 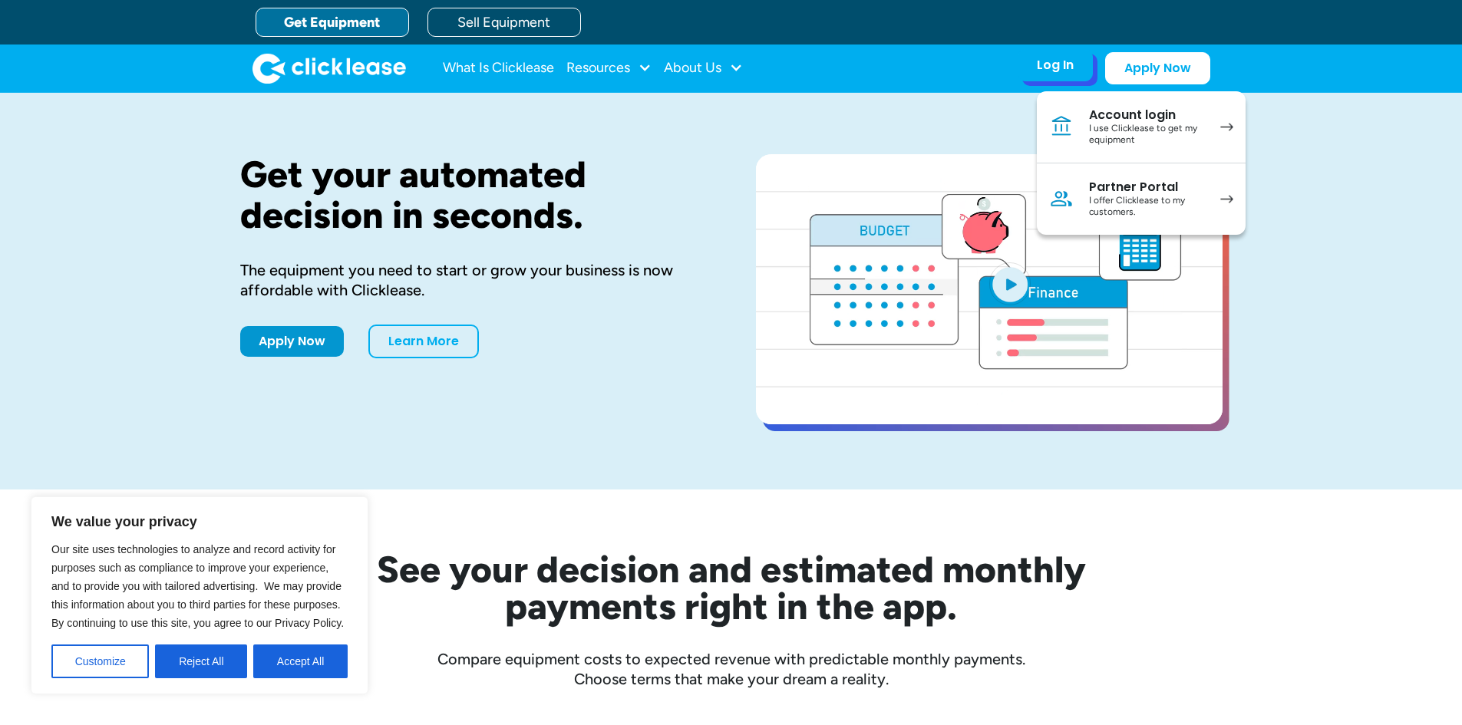 What do you see at coordinates (1010, 284) in the screenshot?
I see `img: Blue play button logo on a light blue circular background` at bounding box center [1010, 284].